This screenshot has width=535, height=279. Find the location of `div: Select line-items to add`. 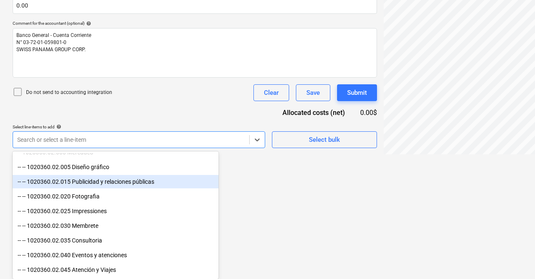

div: Select line-items to add is located at coordinates (139, 127).